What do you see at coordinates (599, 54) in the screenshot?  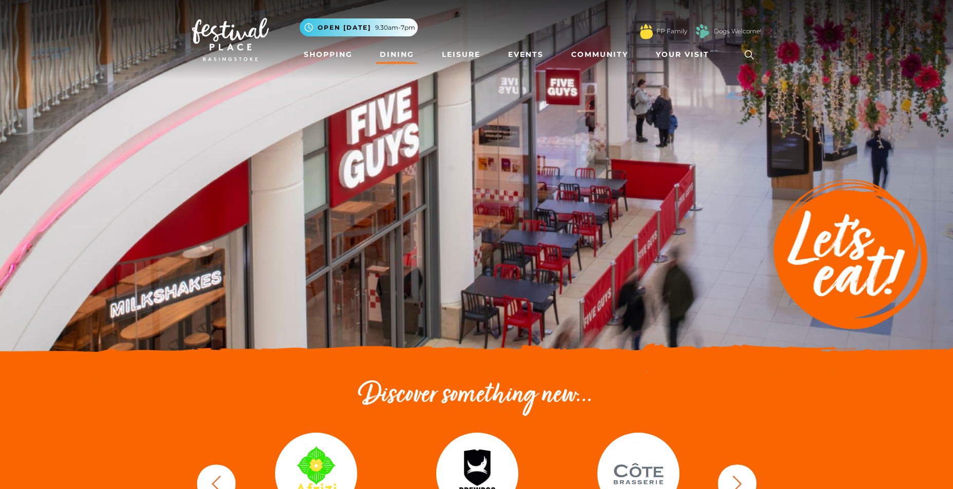 I see `a: Community` at bounding box center [599, 54].